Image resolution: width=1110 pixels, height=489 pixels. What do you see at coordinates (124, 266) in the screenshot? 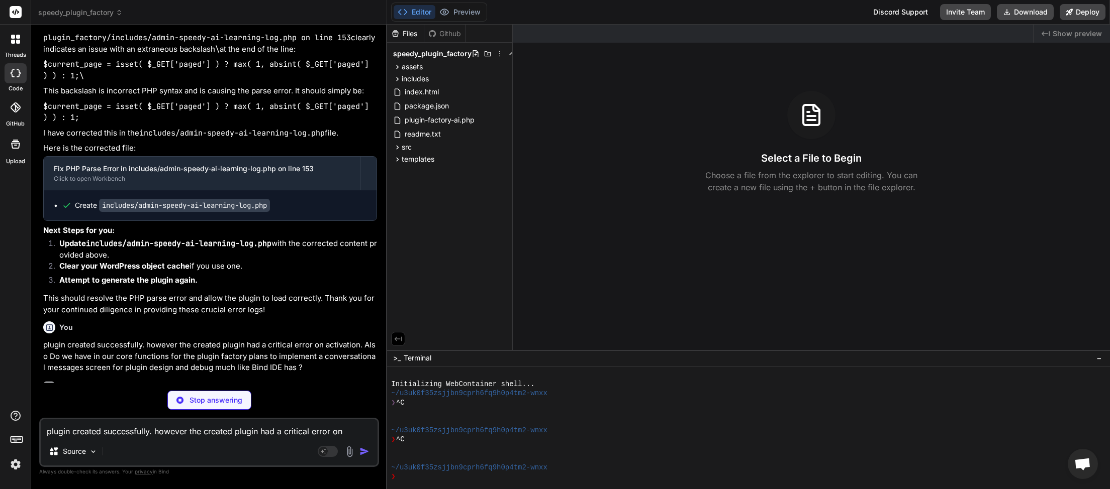
I see `strong: Clear your WordPress object cache` at bounding box center [124, 266].